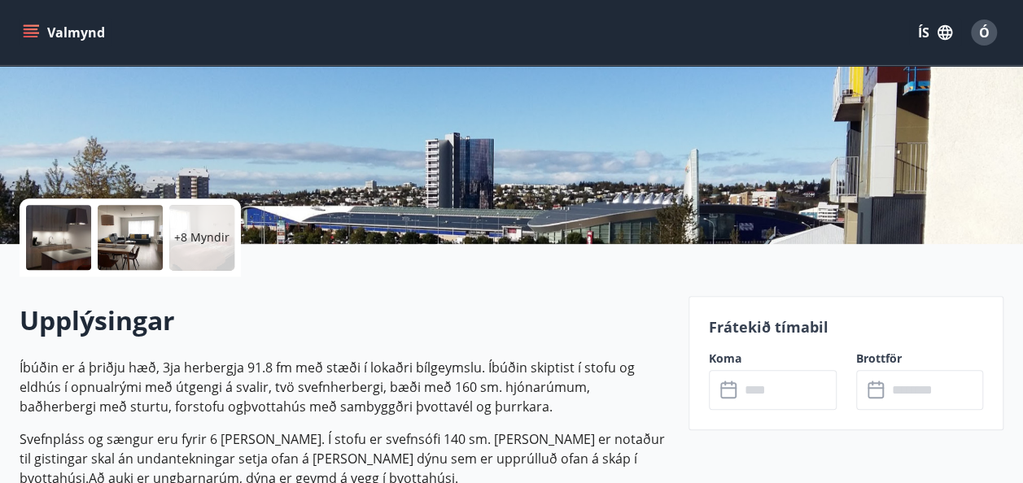 Image resolution: width=1023 pixels, height=483 pixels. What do you see at coordinates (984, 33) in the screenshot?
I see `button: Ó` at bounding box center [984, 33].